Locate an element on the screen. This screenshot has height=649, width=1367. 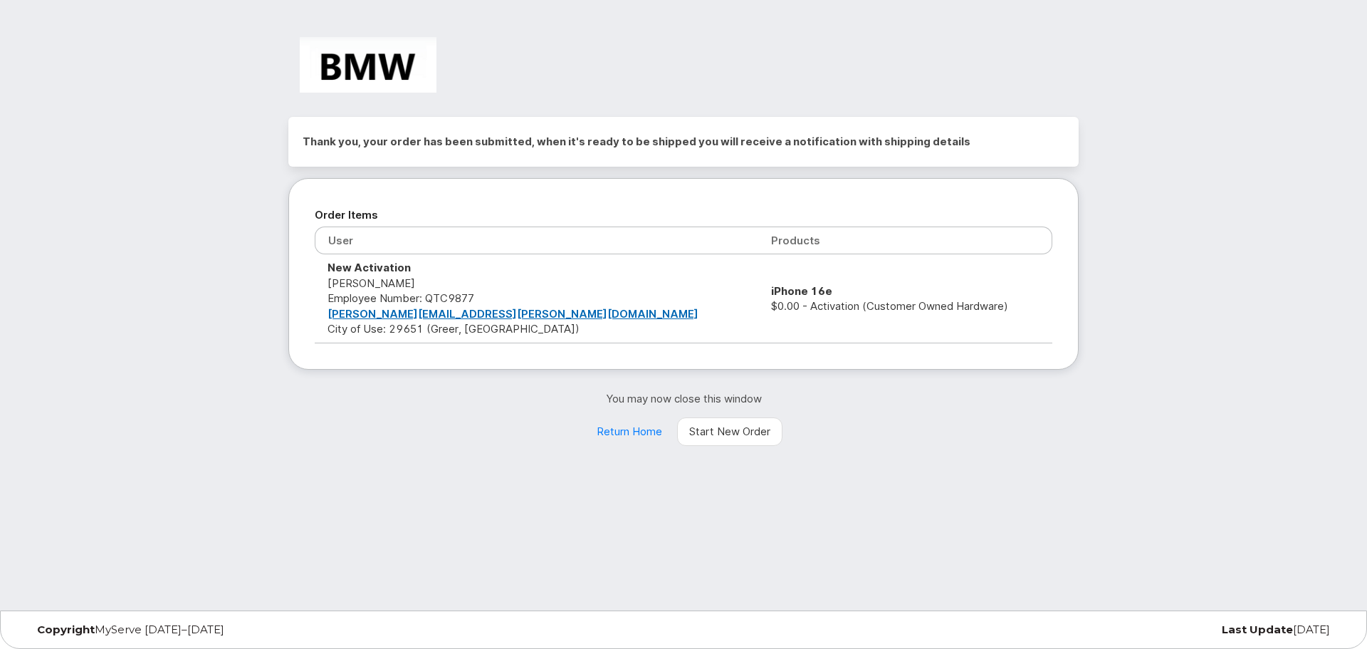
span: Employee Number: QTC9877 is located at coordinates (401, 298).